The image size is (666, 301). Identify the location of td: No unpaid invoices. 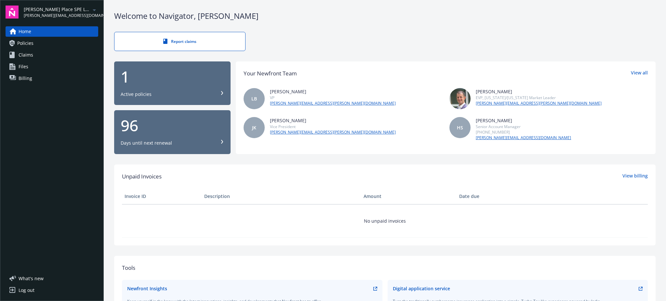
(385, 221).